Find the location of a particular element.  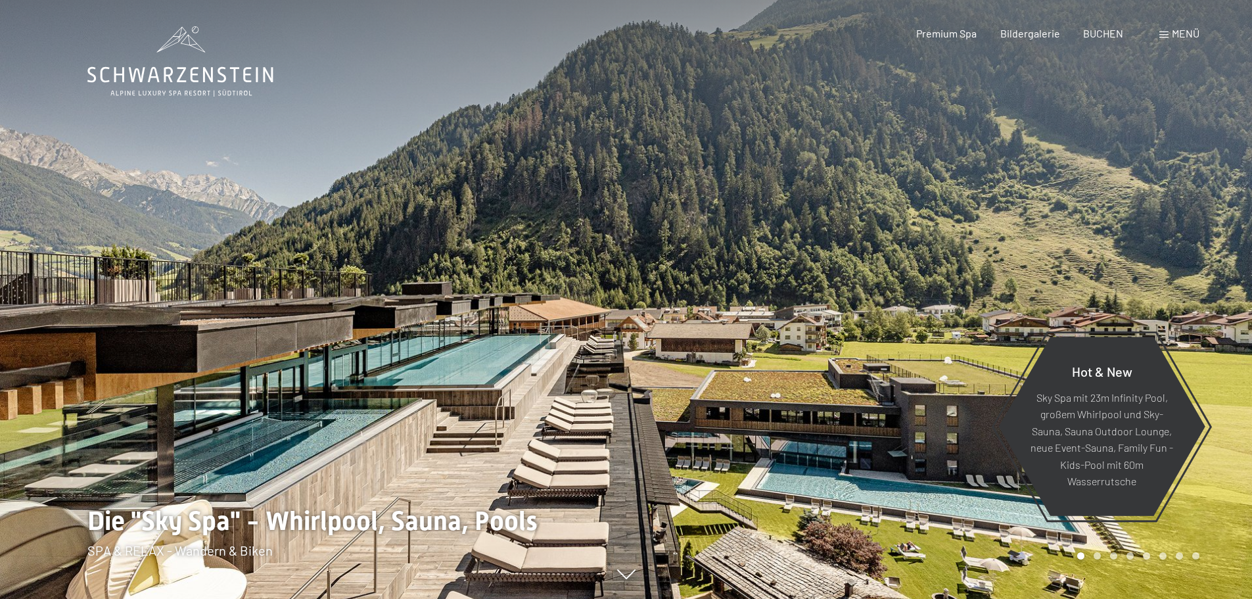

a: Hot & New Sky Spa mit 23m Infinity Pool, großem Whirlpool und Sky-Sauna, Sauna Outdoor Lounge, ne... is located at coordinates (1102, 426).